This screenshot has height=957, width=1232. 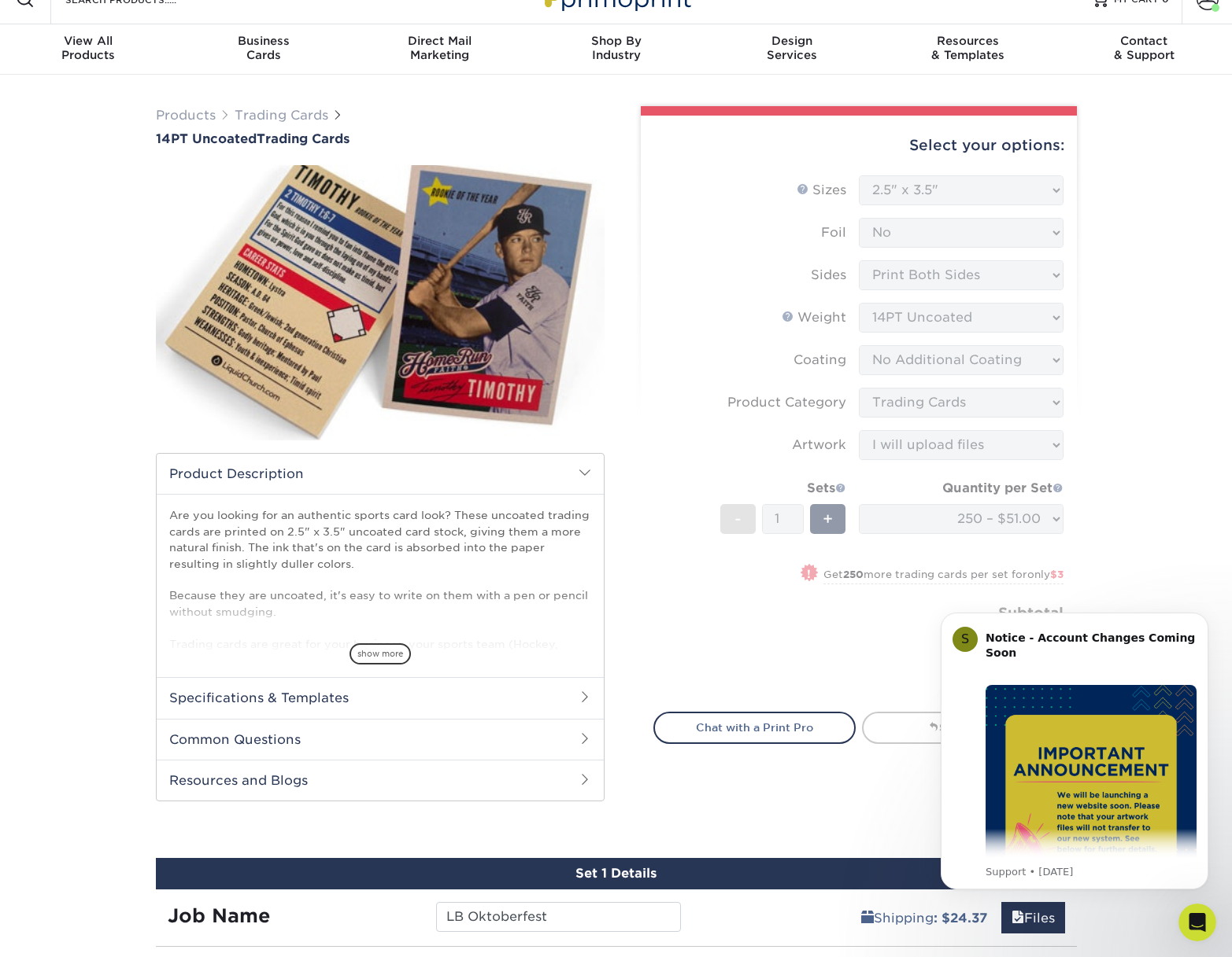 What do you see at coordinates (616, 48) in the screenshot?
I see `div: Industry` at bounding box center [616, 48].